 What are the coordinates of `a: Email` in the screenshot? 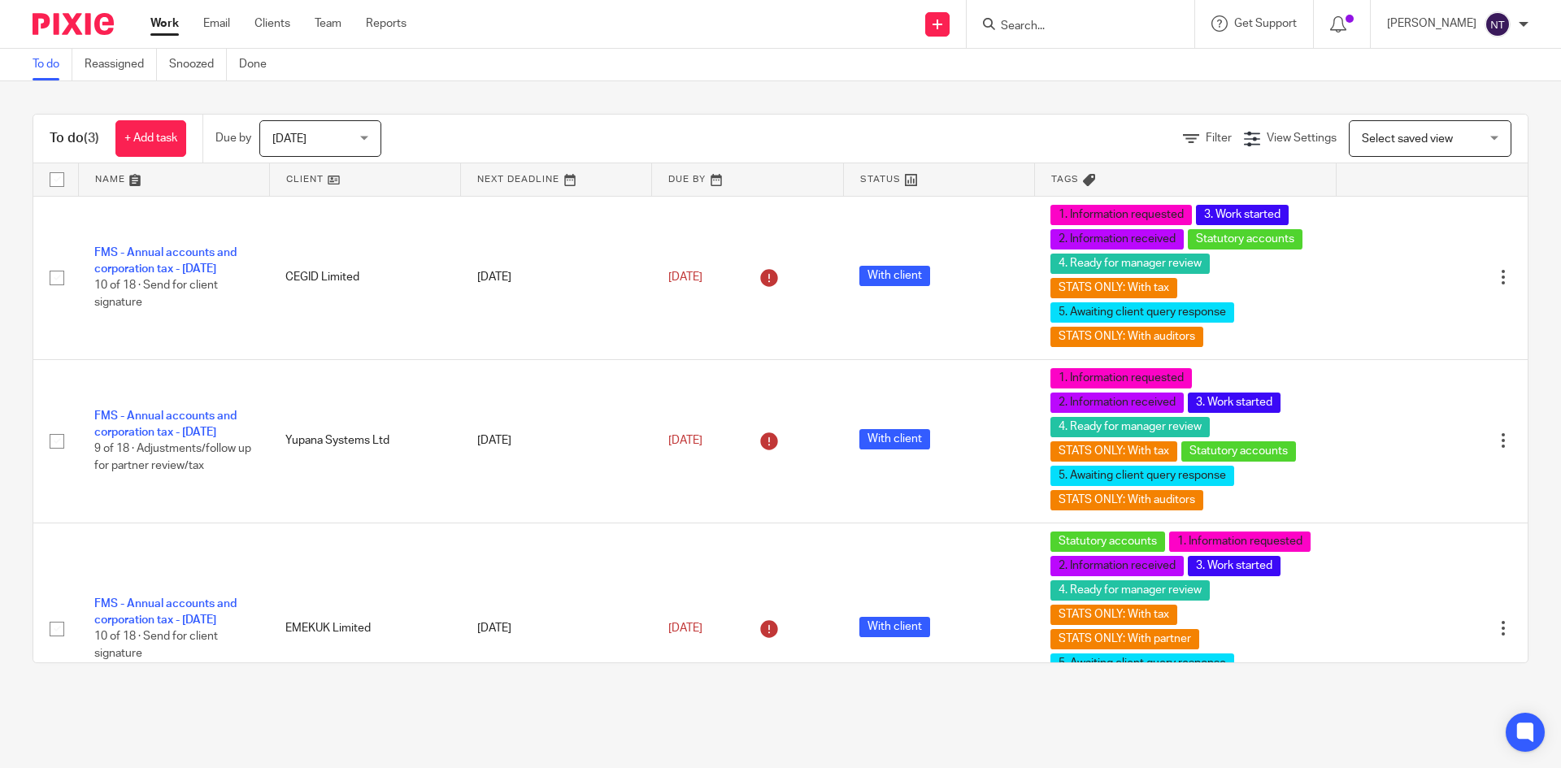 It's located at (216, 24).